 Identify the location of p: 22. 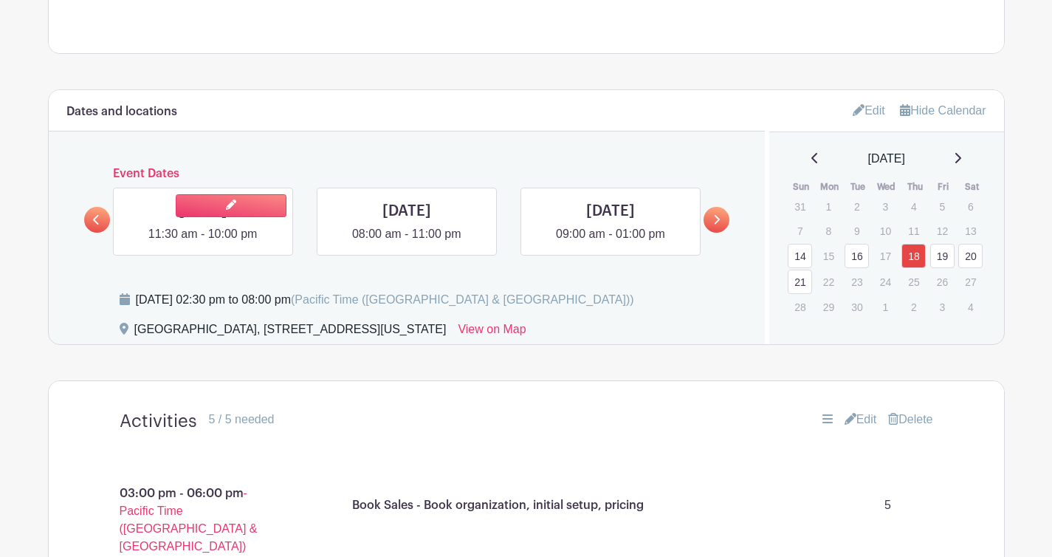
(828, 281).